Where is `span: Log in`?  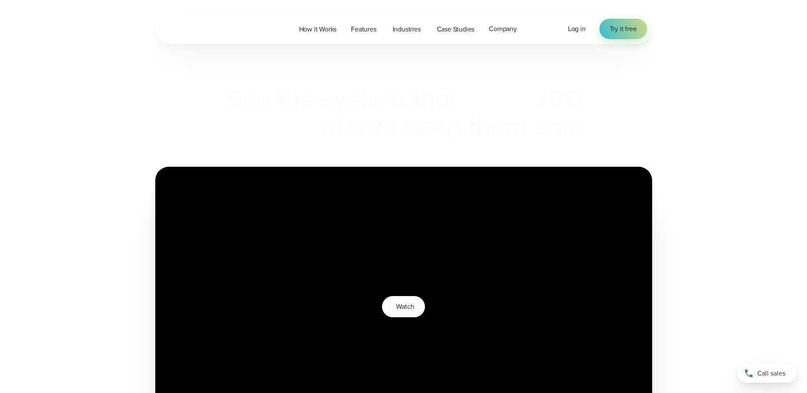 span: Log in is located at coordinates (577, 28).